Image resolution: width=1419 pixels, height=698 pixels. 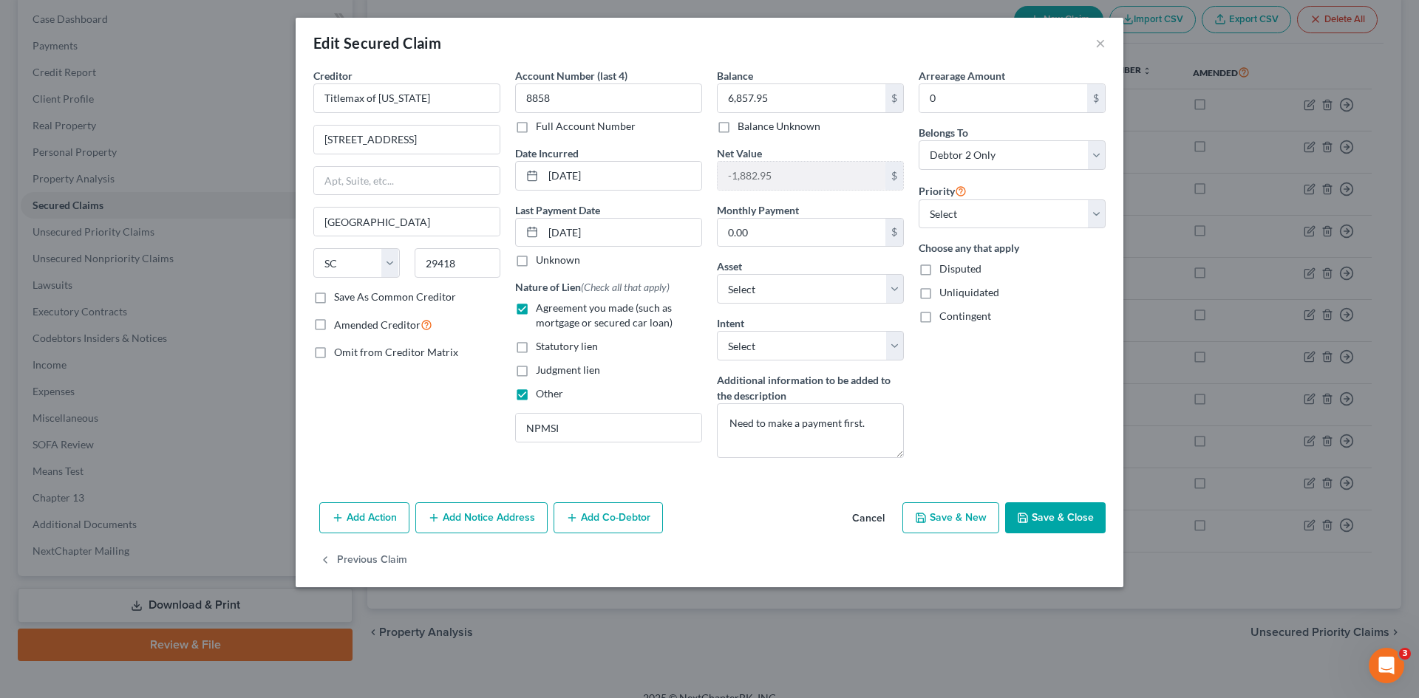 I want to click on input: Enter city..., so click(x=407, y=222).